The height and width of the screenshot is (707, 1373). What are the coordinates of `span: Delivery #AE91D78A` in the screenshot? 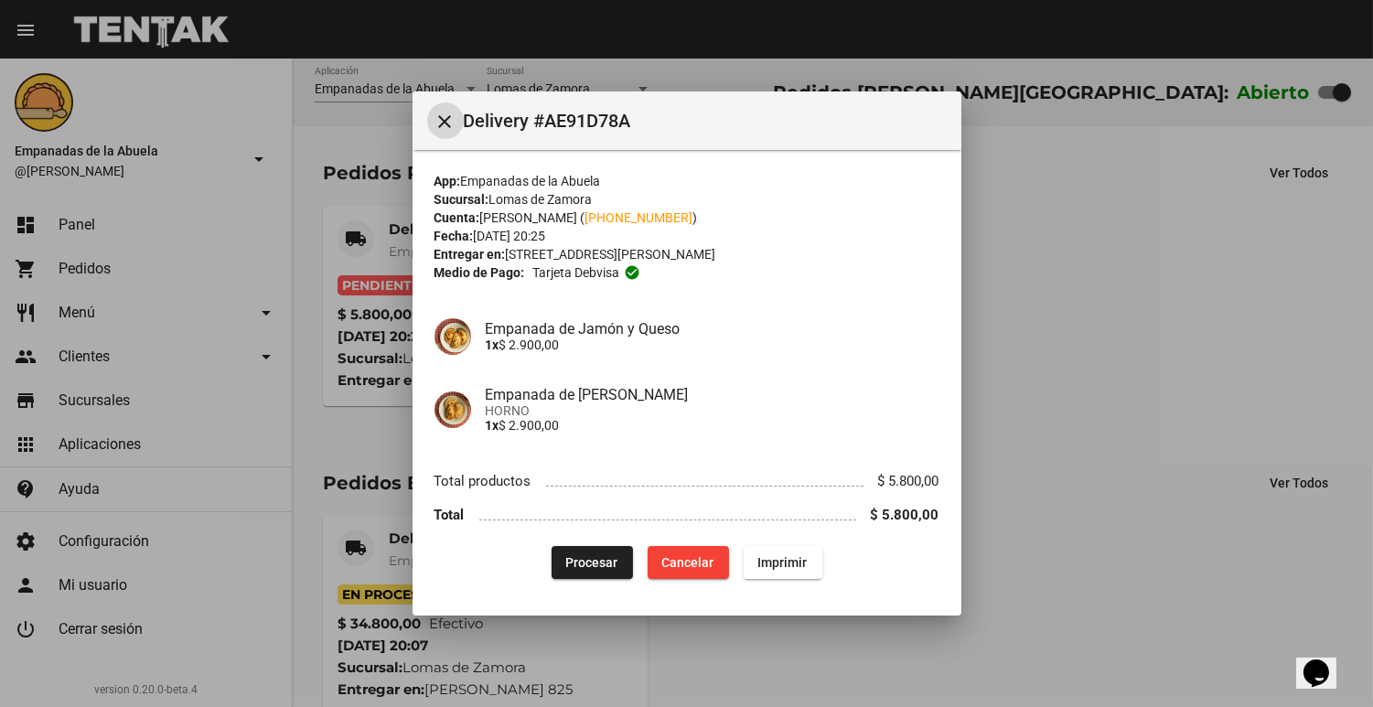 It's located at (705, 121).